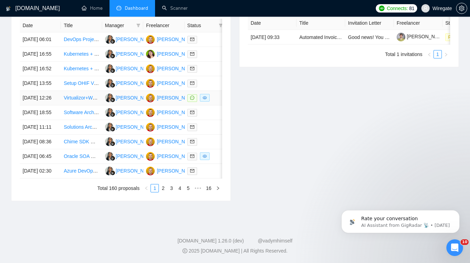 The width and height of the screenshot is (470, 263). Describe the element at coordinates (81, 69) in the screenshot. I see `td: Kubernetes + NATS + L4 + YoLo7` at that location.